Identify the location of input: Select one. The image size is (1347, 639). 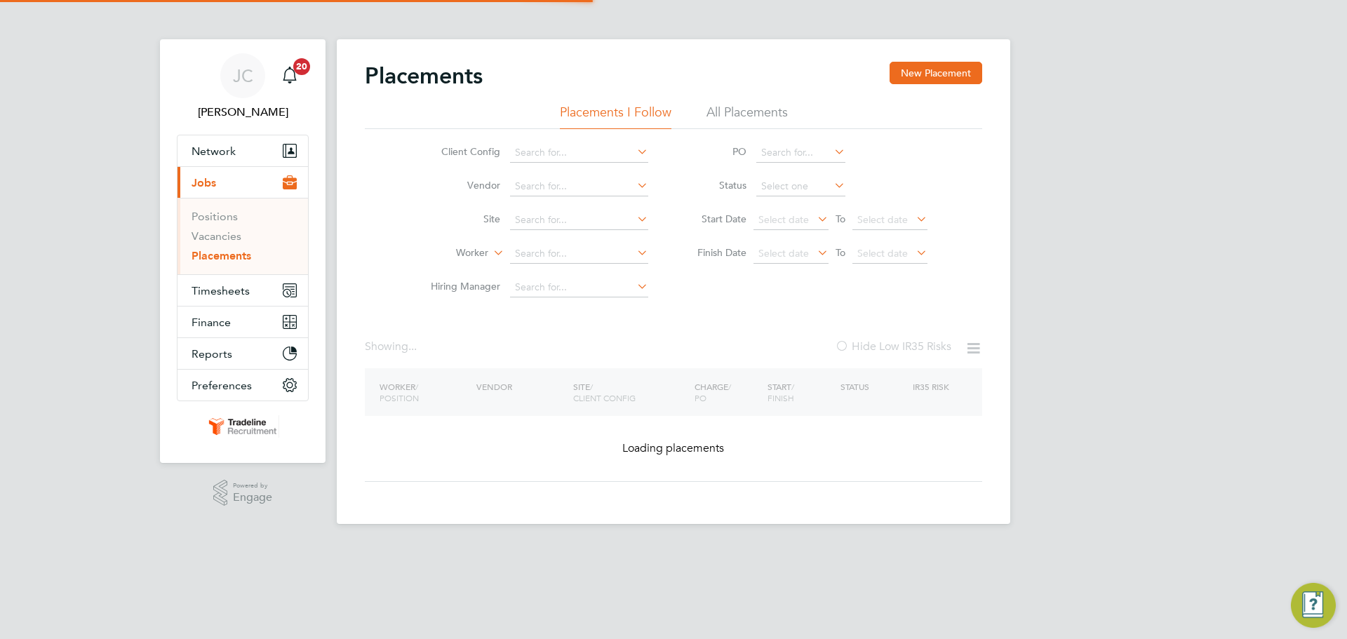
(800, 187).